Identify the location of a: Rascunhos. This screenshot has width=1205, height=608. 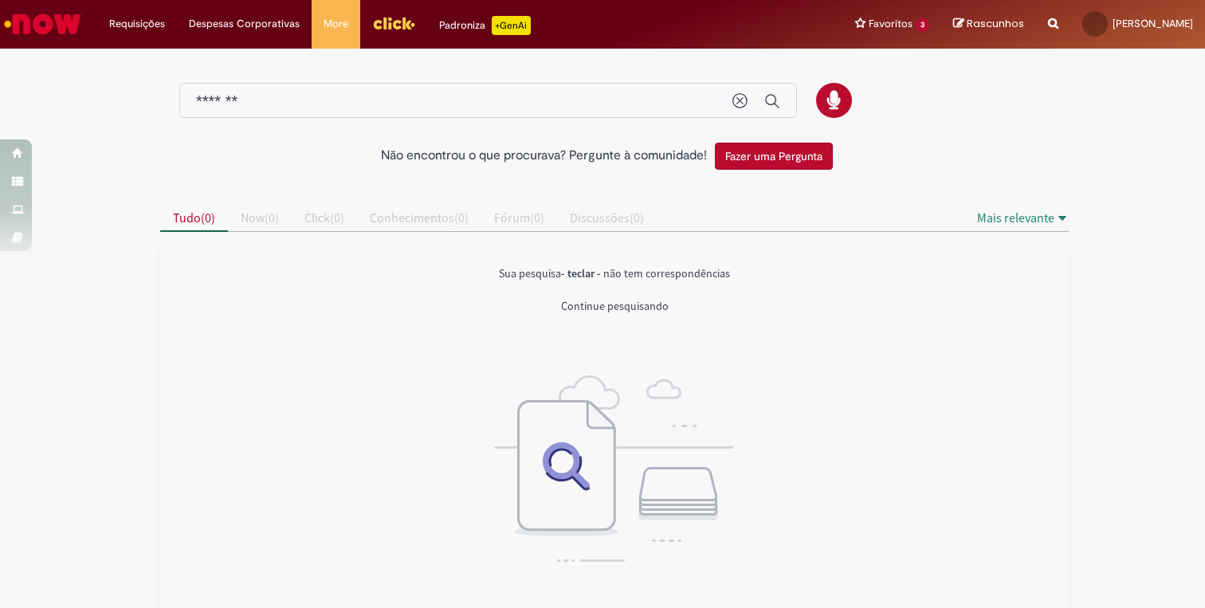
(988, 24).